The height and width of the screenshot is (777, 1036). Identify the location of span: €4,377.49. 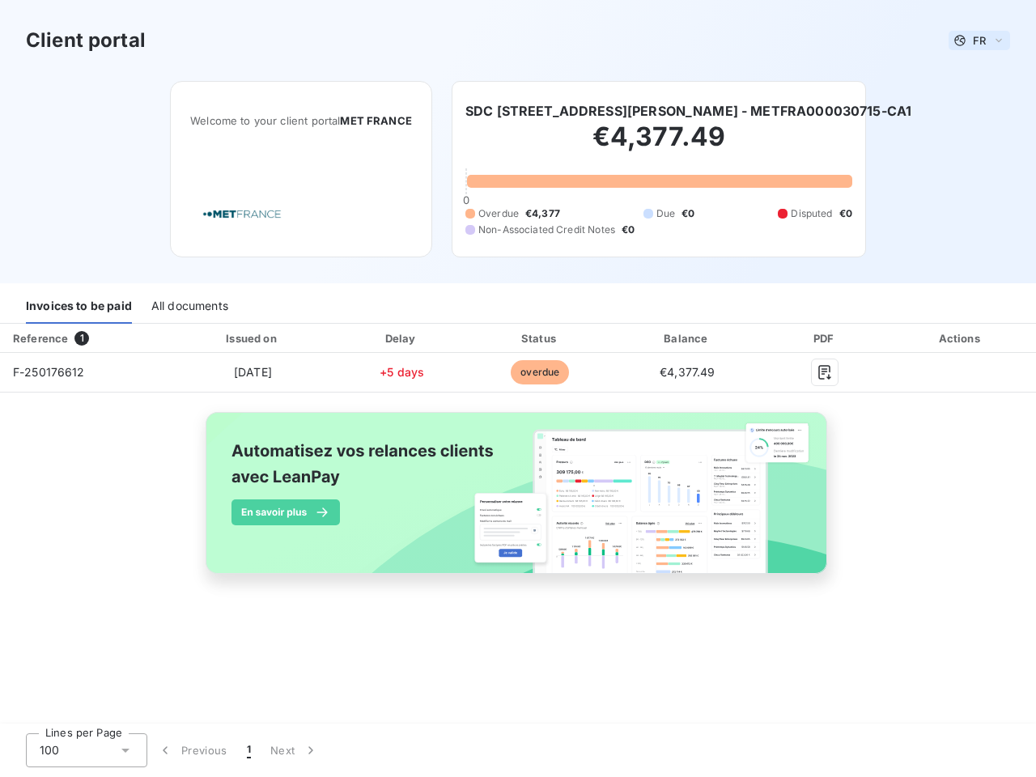
(687, 372).